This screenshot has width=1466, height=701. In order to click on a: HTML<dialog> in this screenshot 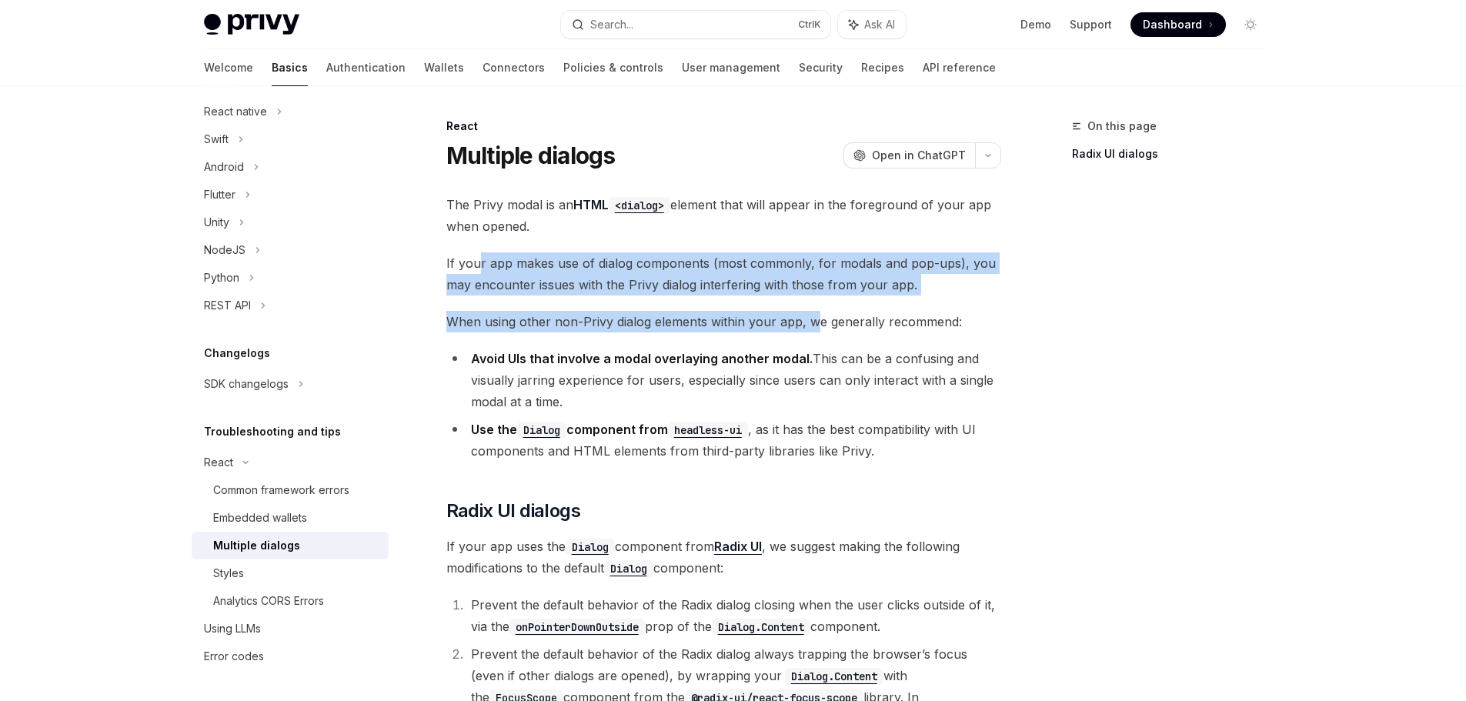, I will do `click(622, 205)`.